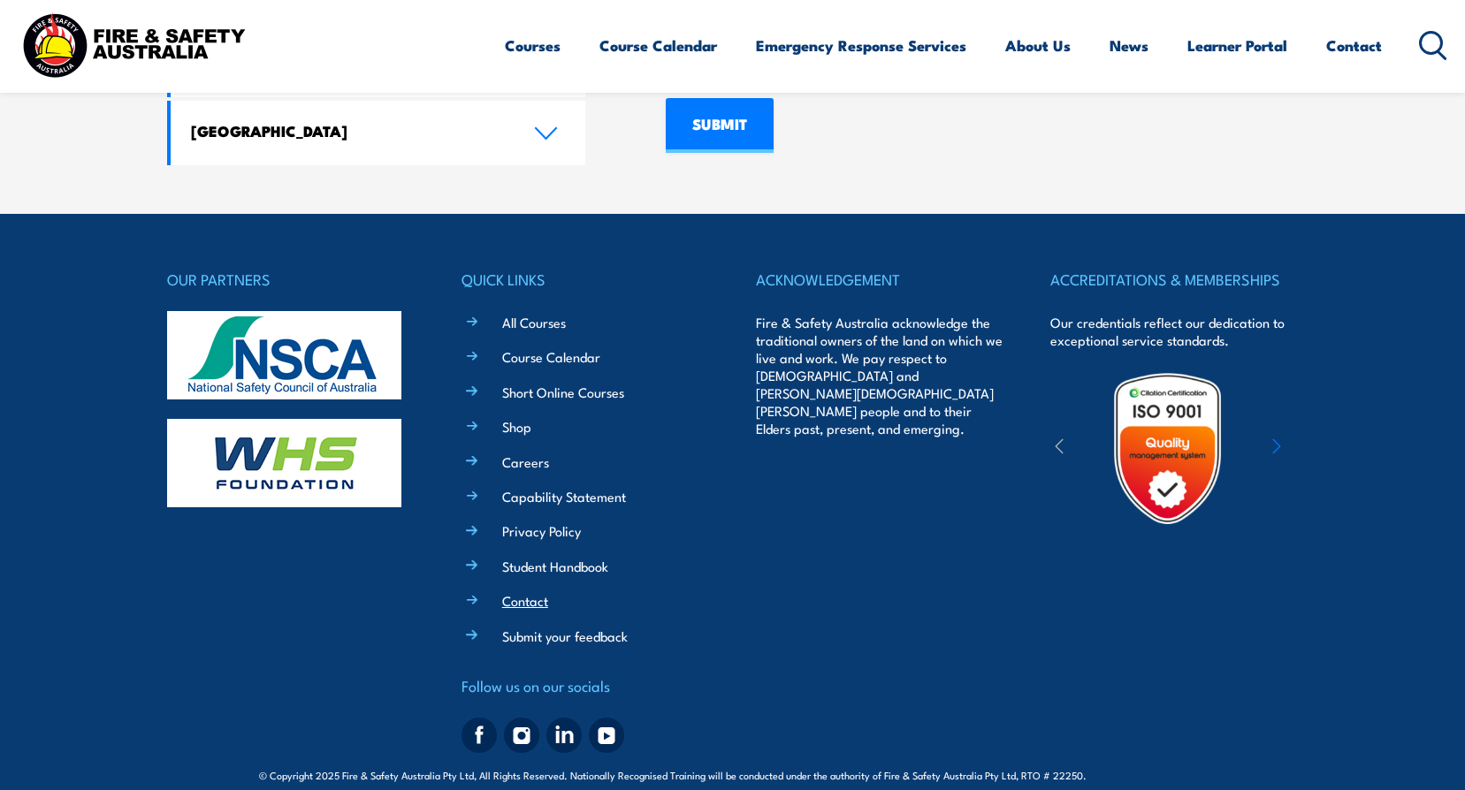  Describe the element at coordinates (1174, 331) in the screenshot. I see `p: Our credentials reflect our dedication to exceptional service standards.` at that location.